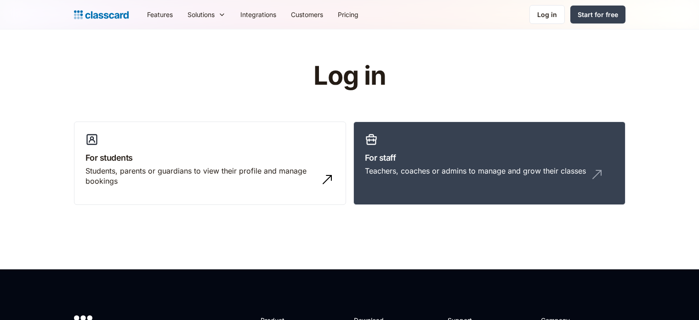  What do you see at coordinates (598, 14) in the screenshot?
I see `a: Start for free` at bounding box center [598, 14].